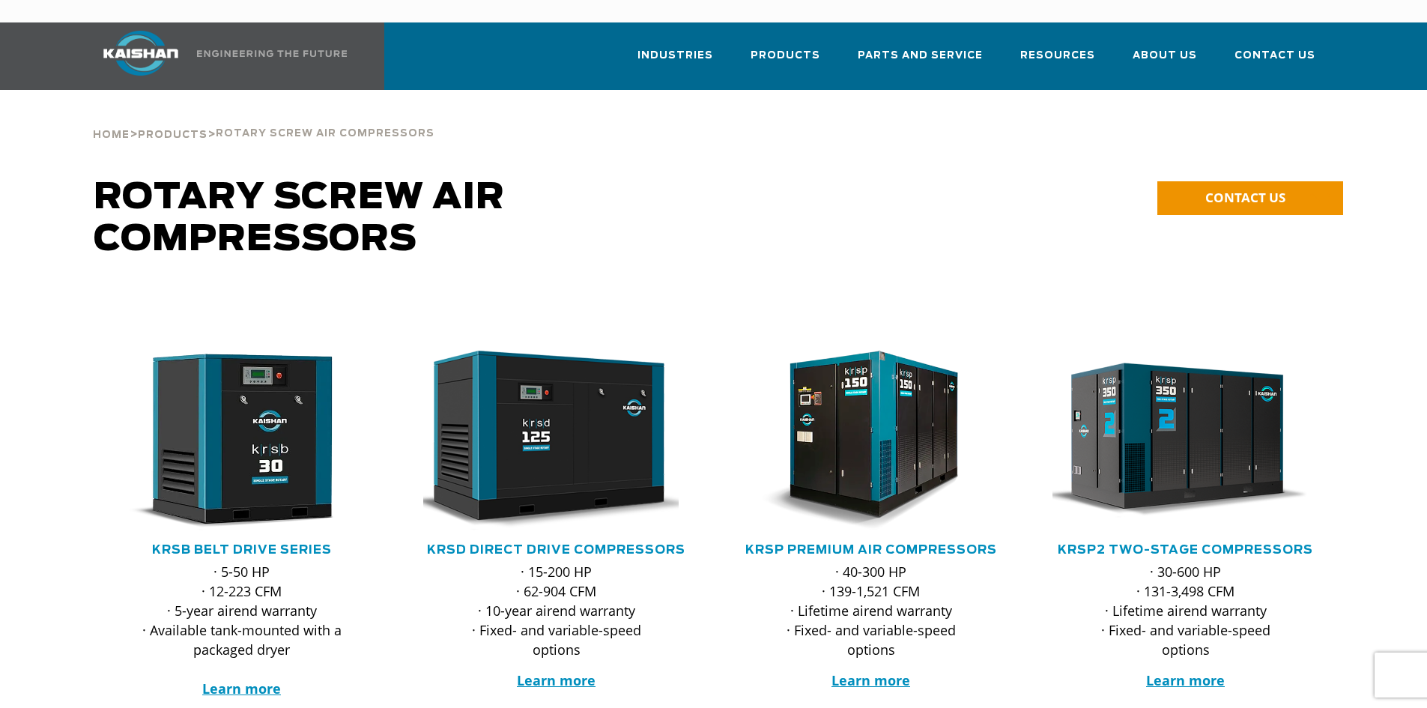 Image resolution: width=1427 pixels, height=708 pixels. I want to click on p: · 15-200 HP · 62-904 CFM · 10-year airend warranty · Fixed- and variable-speed options, so click(557, 610).